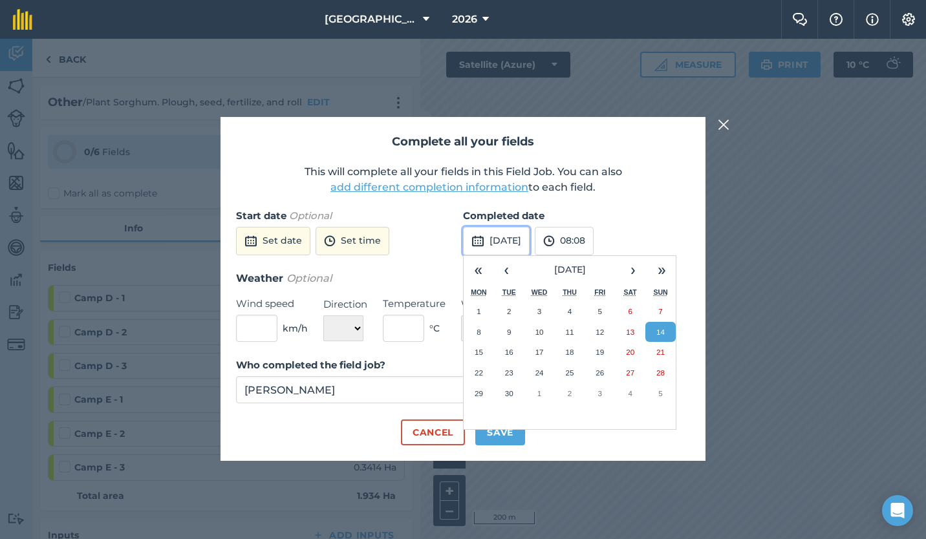 This screenshot has width=926, height=539. I want to click on button: 19 September 2025, so click(600, 352).